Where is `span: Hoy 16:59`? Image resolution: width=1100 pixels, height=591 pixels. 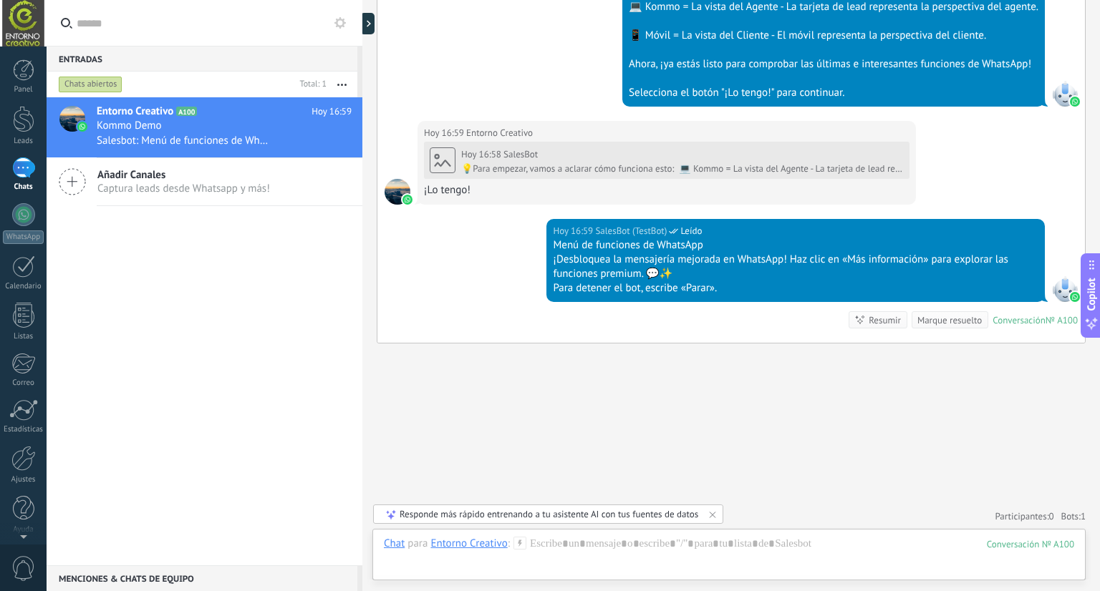
span: Hoy 16:59 is located at coordinates (332, 112).